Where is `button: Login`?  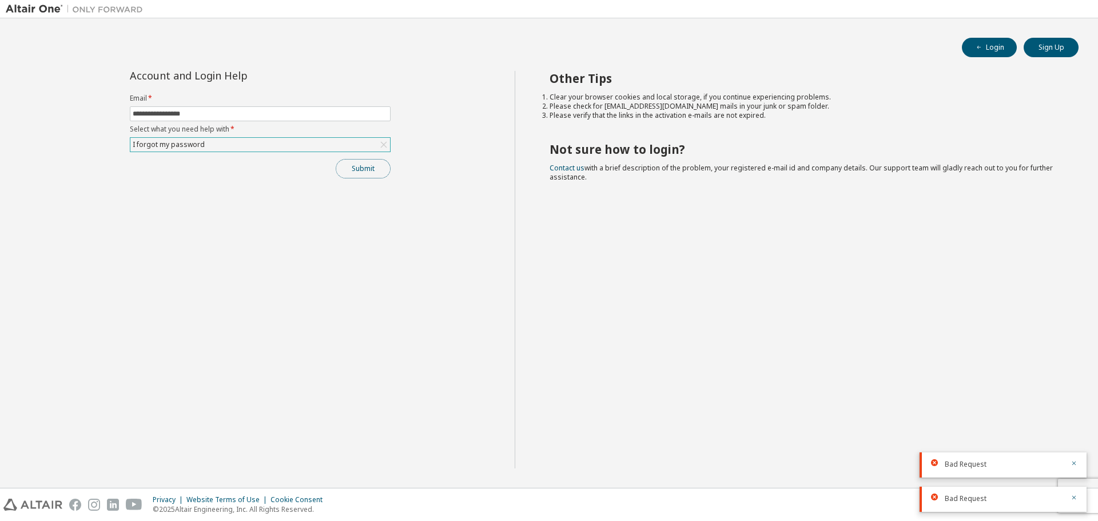
button: Login is located at coordinates (990, 47).